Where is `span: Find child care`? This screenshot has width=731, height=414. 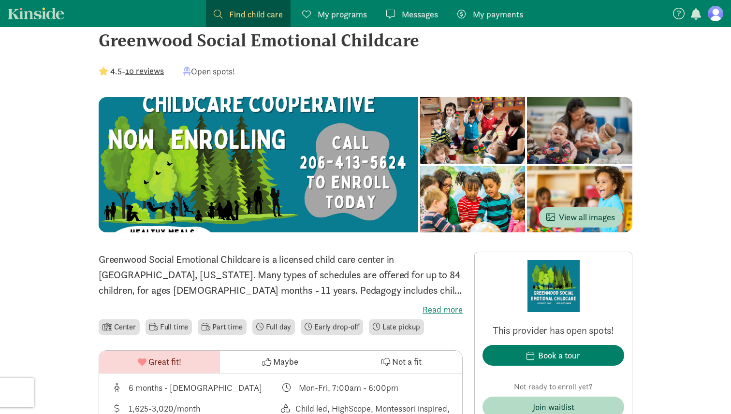
span: Find child care is located at coordinates (256, 14).